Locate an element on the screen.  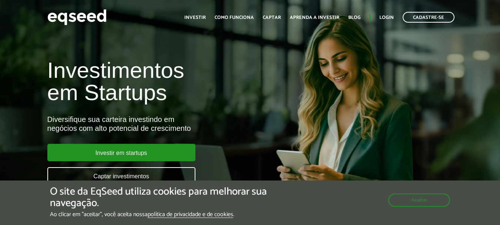
a: Login is located at coordinates (387, 17).